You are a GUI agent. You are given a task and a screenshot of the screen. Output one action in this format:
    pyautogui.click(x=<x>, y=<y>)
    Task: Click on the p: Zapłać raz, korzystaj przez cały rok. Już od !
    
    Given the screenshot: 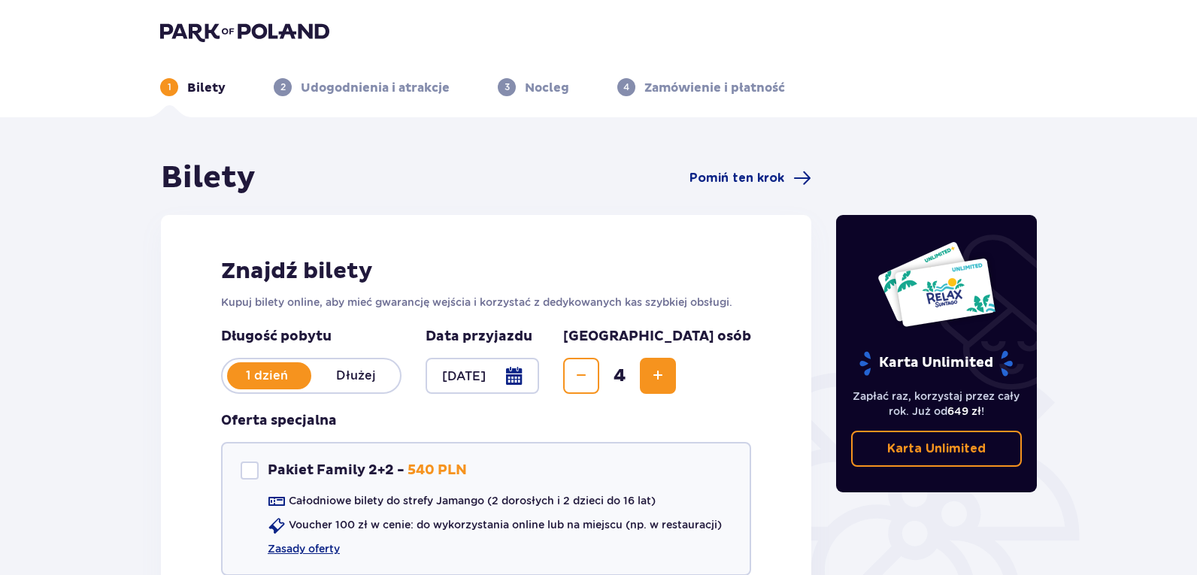 What is the action you would take?
    pyautogui.click(x=937, y=404)
    